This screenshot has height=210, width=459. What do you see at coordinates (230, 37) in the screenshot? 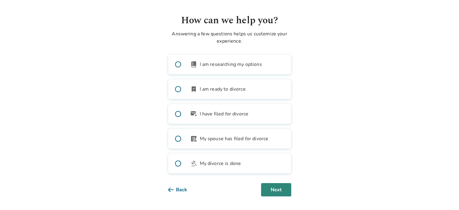
I see `p: Answering a few questions helps us customize your experience.` at bounding box center [230, 37].